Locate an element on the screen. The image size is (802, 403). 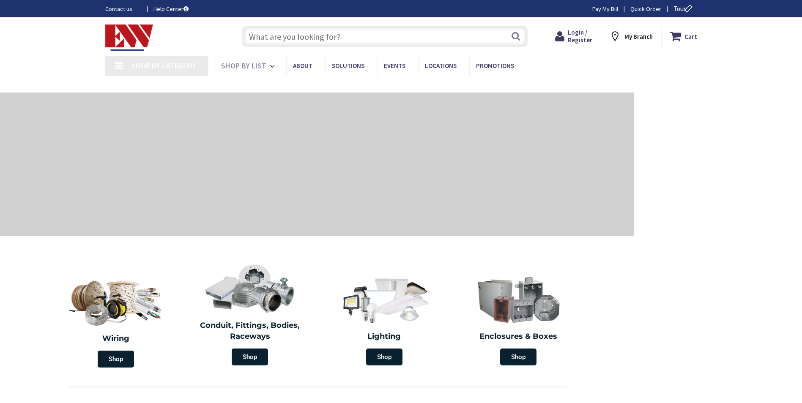
a: Contact us is located at coordinates (123, 9).